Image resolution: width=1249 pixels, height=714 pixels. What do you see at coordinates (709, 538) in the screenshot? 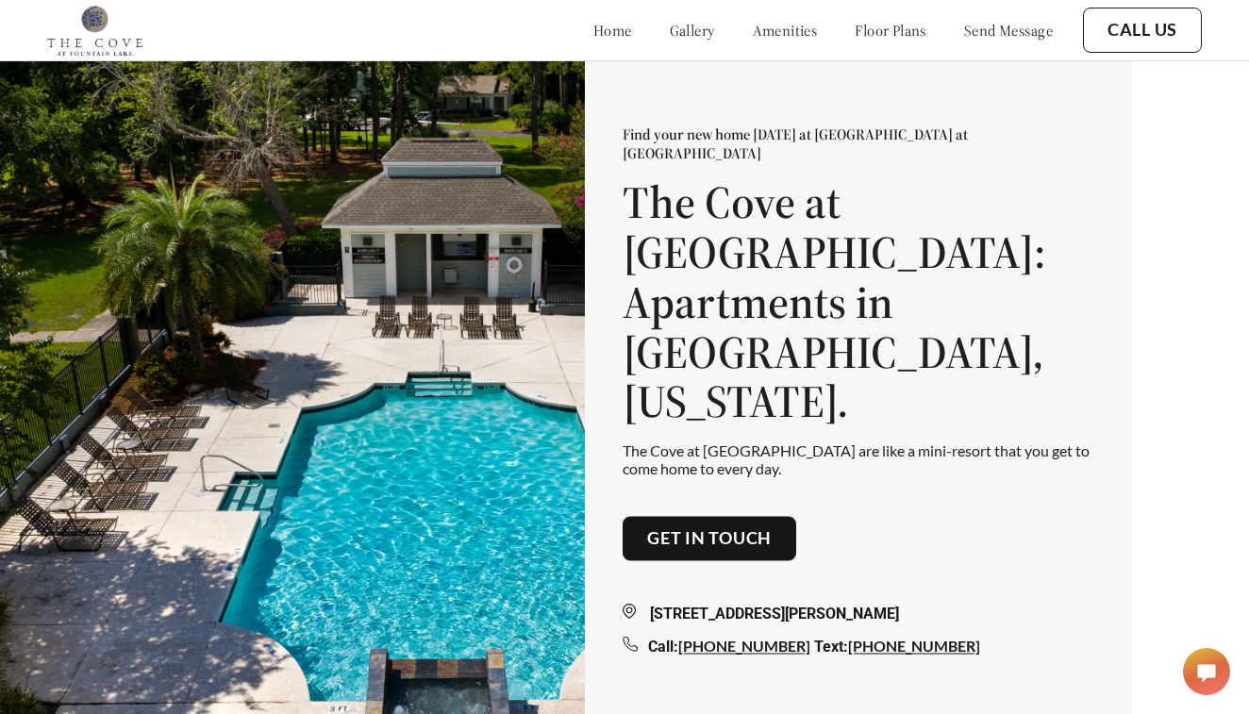
I see `button: Get in touch` at bounding box center [709, 538].